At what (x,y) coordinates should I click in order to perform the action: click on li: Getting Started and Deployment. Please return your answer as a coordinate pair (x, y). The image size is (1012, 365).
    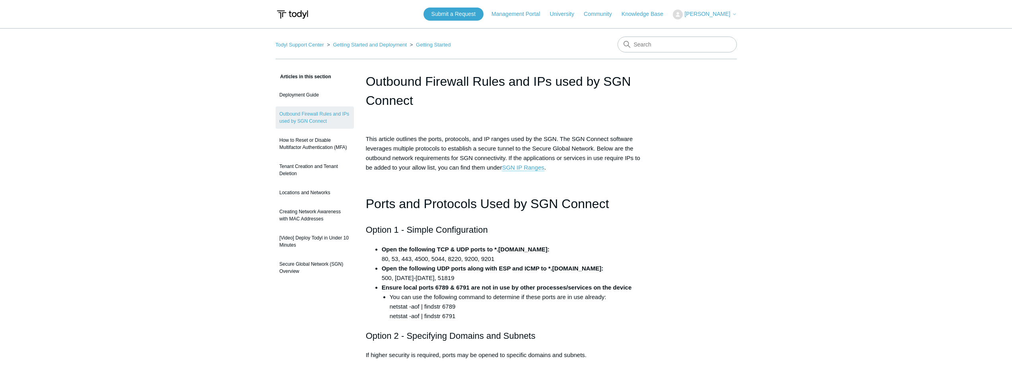
    Looking at the image, I should click on (367, 45).